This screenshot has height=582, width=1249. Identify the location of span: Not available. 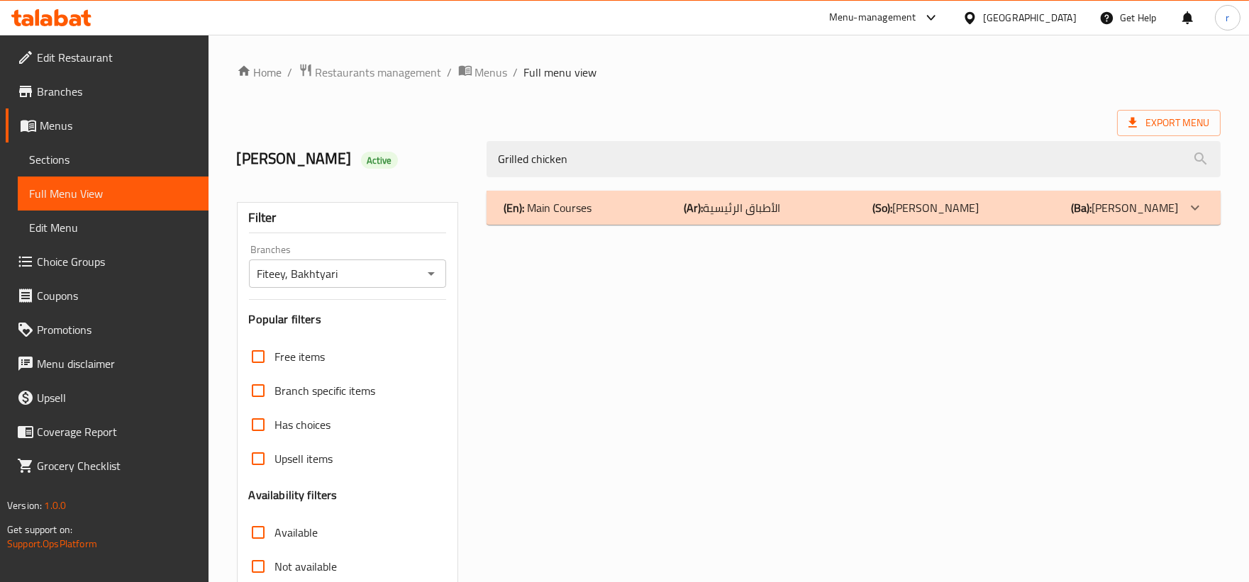
(306, 567).